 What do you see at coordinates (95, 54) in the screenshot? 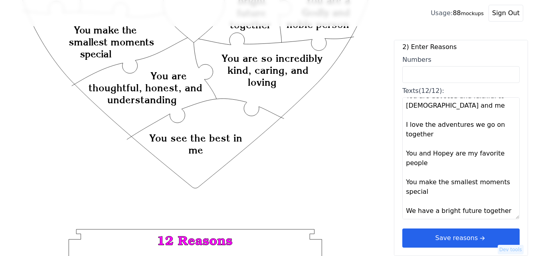
I see `text: special` at bounding box center [95, 54].